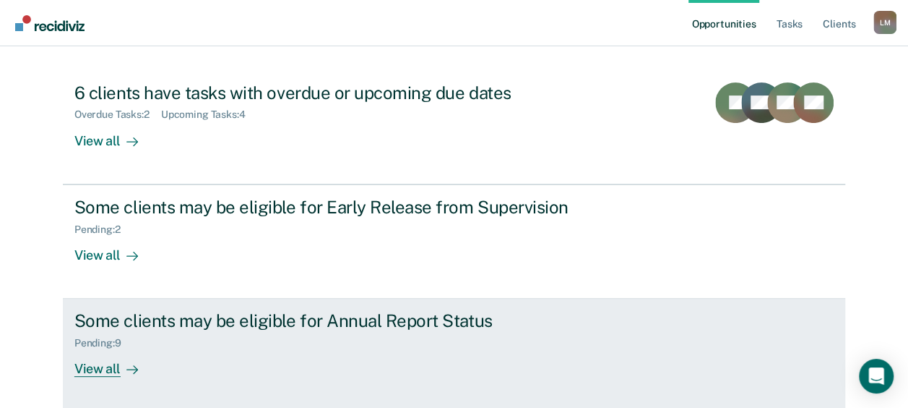  I want to click on div: 6 clients have tasks with overdue or upcoming due dates, so click(328, 93).